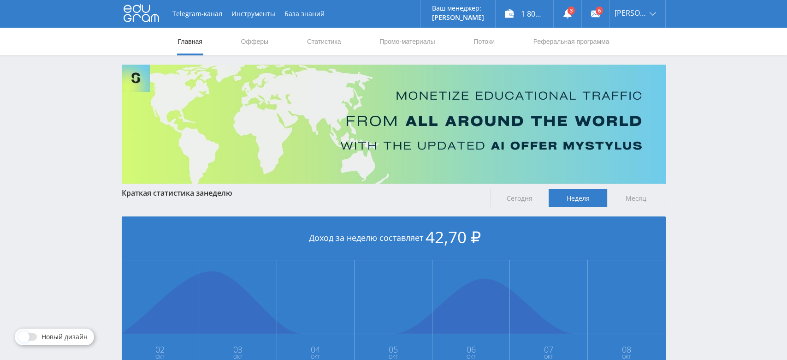 This screenshot has height=360, width=787. I want to click on div: Доход за неделю составляет, so click(394, 238).